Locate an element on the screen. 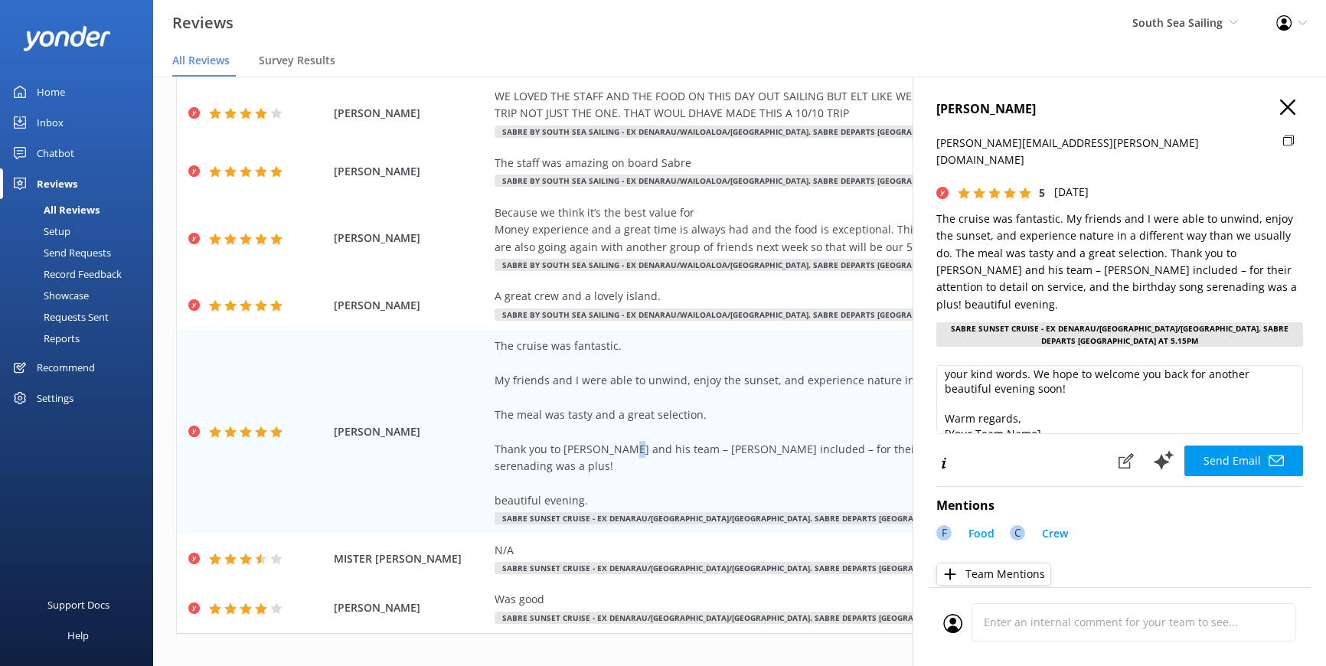 The width and height of the screenshot is (1326, 666). a: Record Feedback is located at coordinates (81, 274).